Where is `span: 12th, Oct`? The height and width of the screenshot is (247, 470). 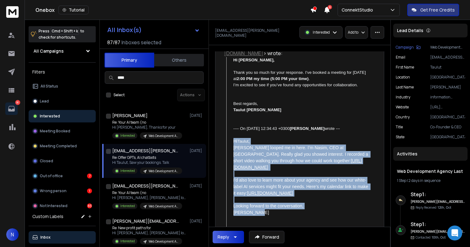 span: 12th, Oct is located at coordinates (445, 207).